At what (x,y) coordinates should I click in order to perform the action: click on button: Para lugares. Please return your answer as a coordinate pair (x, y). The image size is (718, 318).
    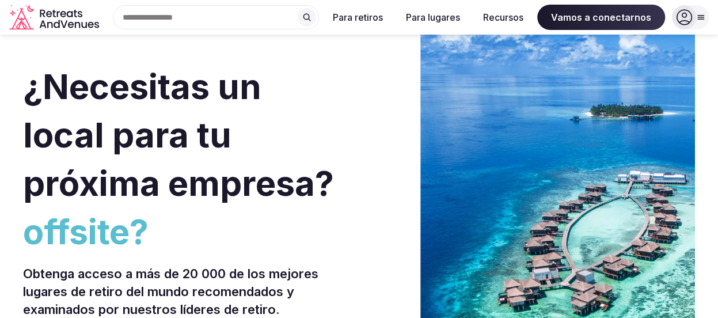
    Looking at the image, I should click on (433, 17).